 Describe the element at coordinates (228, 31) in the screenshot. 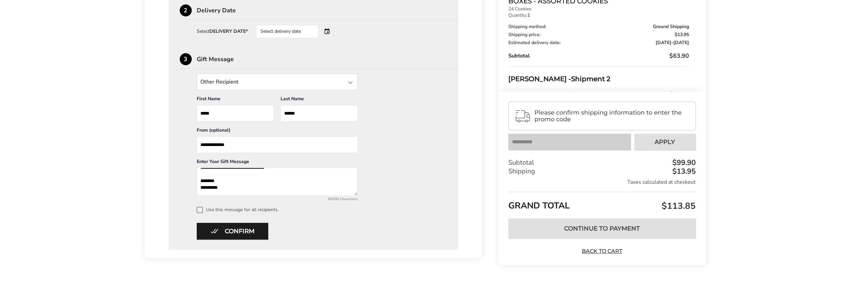

I see `strong: DELIVERY DATE*` at that location.